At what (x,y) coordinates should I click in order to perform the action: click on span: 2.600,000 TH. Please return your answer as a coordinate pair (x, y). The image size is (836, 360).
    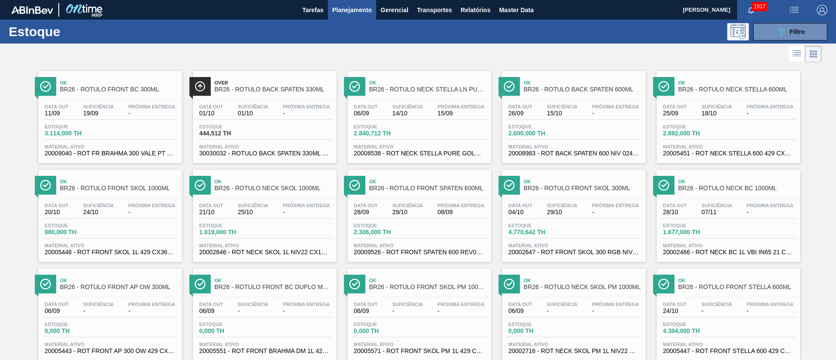
    Looking at the image, I should click on (539, 133).